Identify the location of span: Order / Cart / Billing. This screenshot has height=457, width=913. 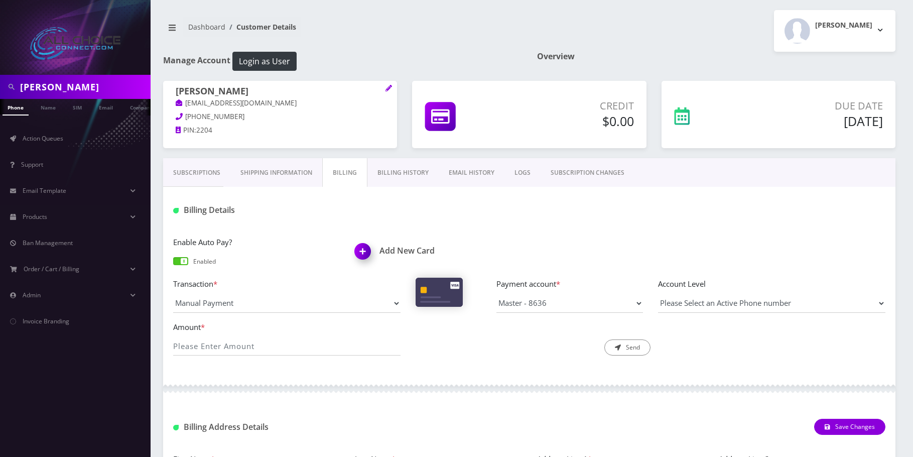
(51, 268).